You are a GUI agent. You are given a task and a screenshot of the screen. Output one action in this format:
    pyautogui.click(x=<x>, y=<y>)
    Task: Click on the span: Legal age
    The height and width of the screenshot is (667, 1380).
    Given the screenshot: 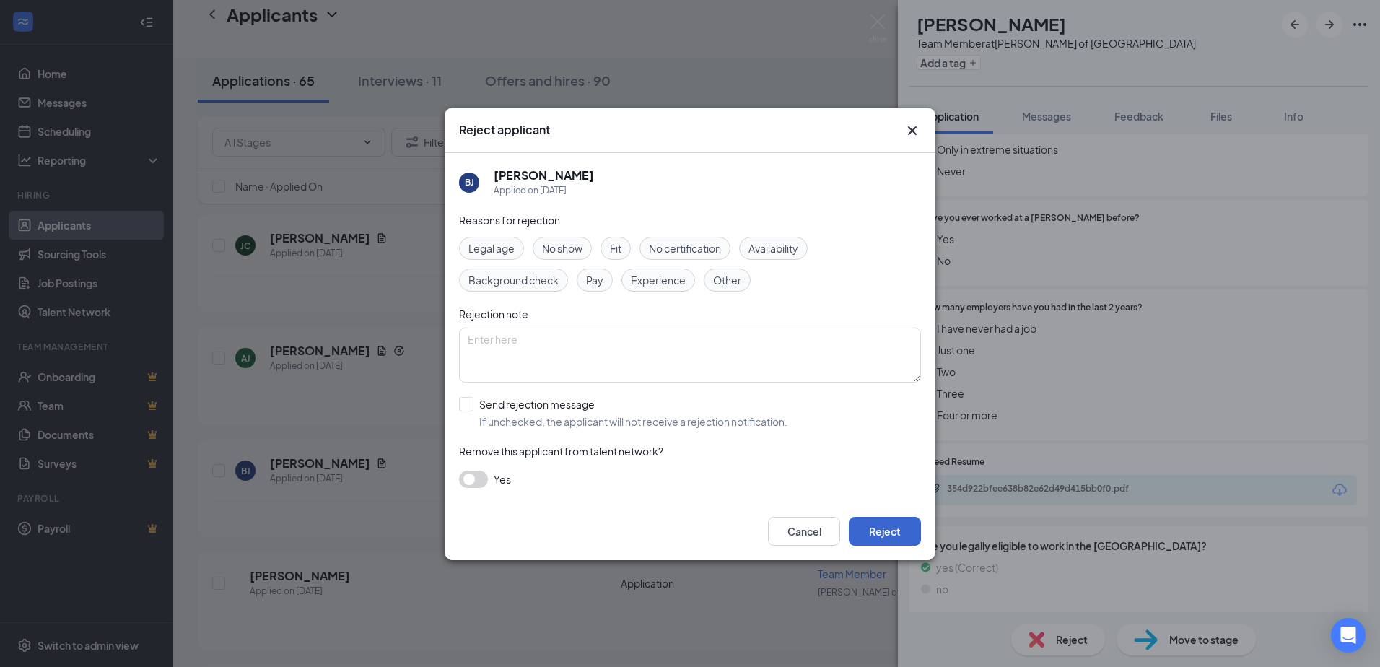 What is the action you would take?
    pyautogui.click(x=491, y=248)
    